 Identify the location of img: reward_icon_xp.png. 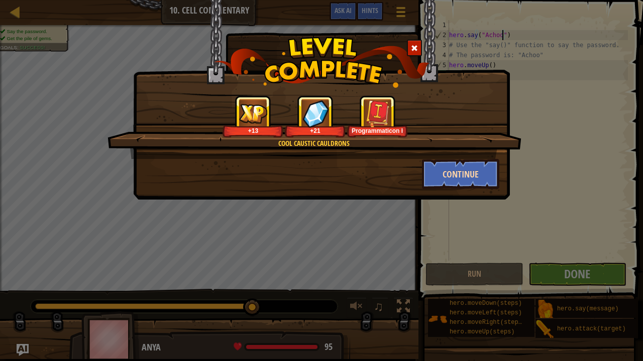
(253, 113).